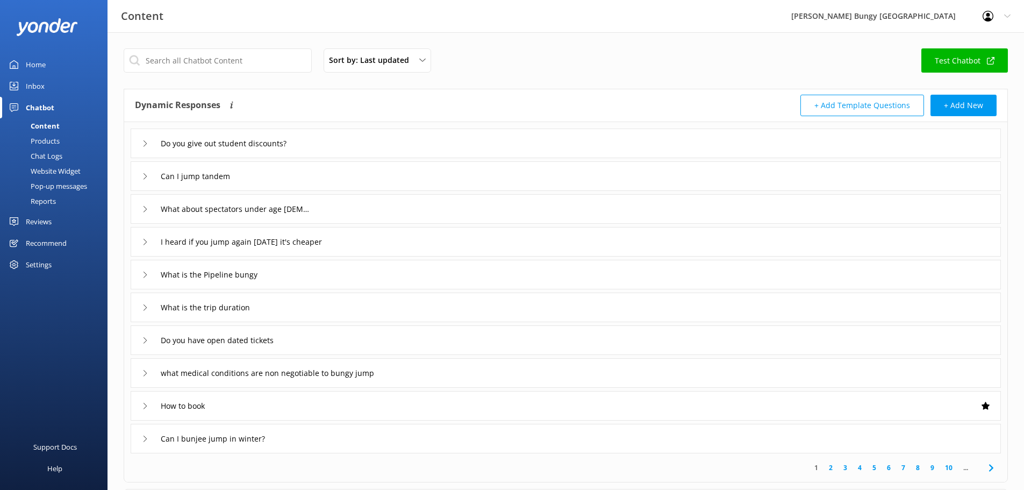 Image resolution: width=1024 pixels, height=490 pixels. Describe the element at coordinates (862, 105) in the screenshot. I see `button: + Add Template Questions` at that location.